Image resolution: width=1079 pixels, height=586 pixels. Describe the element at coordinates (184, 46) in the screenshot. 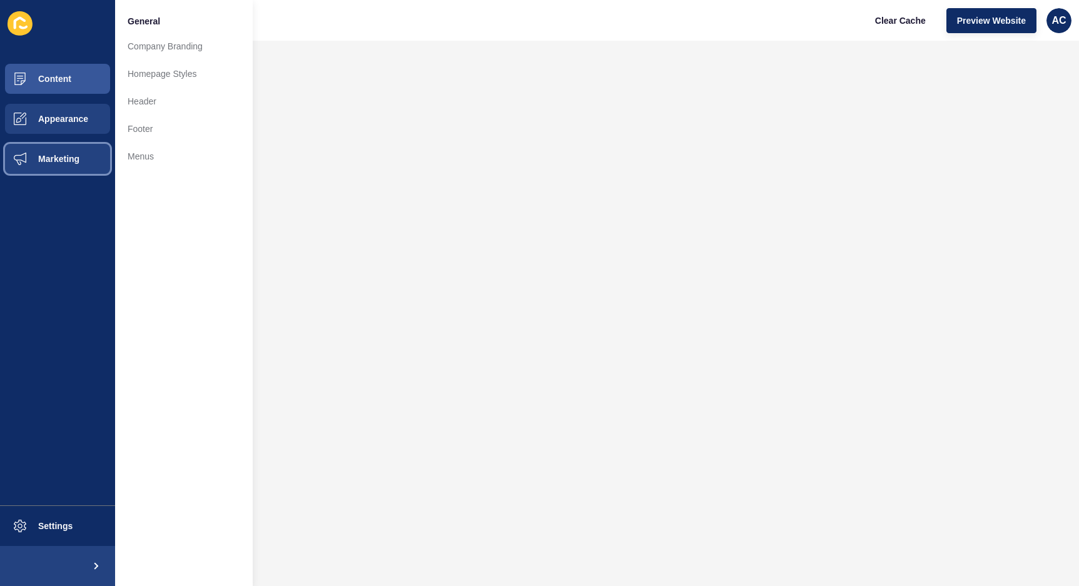

I see `a: Company Branding` at that location.